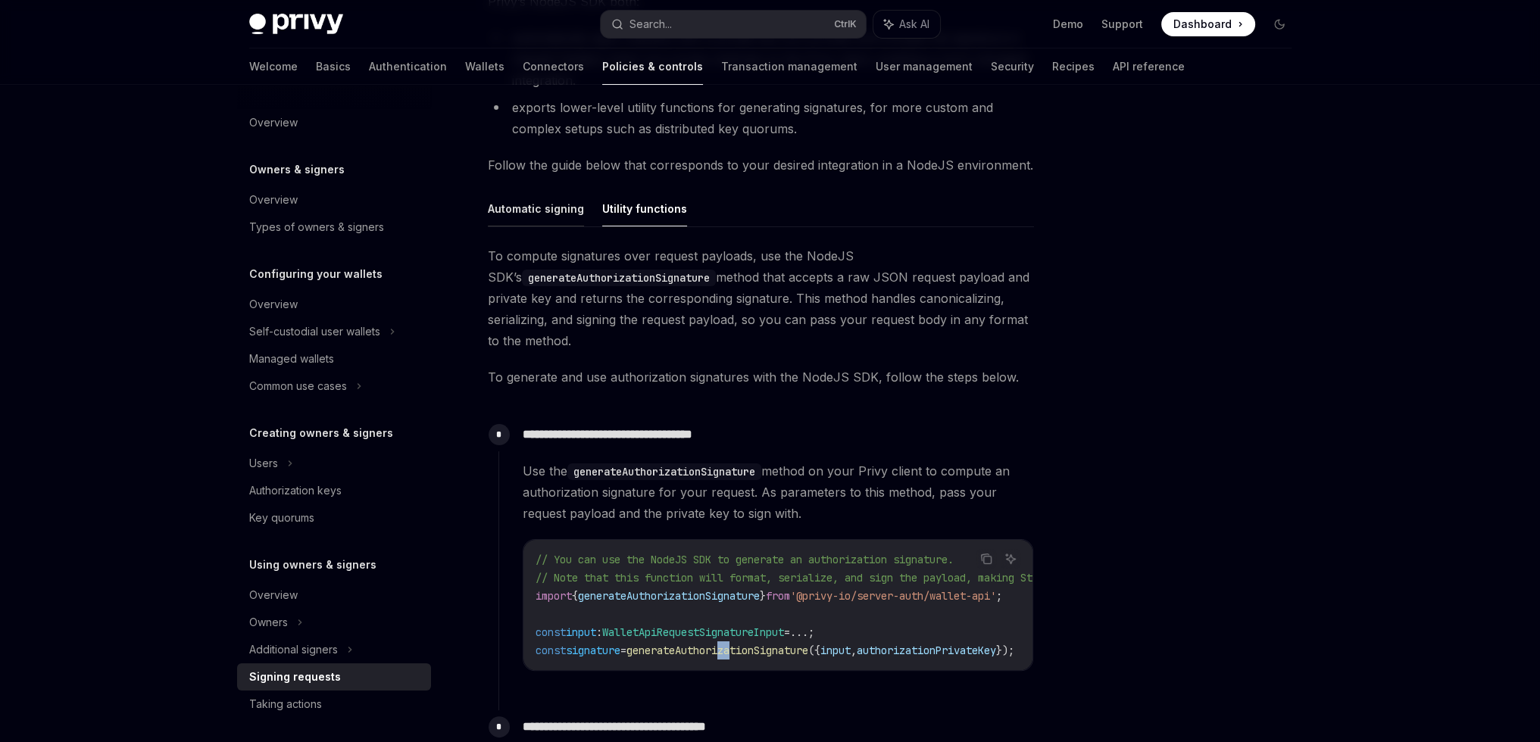  Describe the element at coordinates (778, 596) in the screenshot. I see `span: from` at that location.